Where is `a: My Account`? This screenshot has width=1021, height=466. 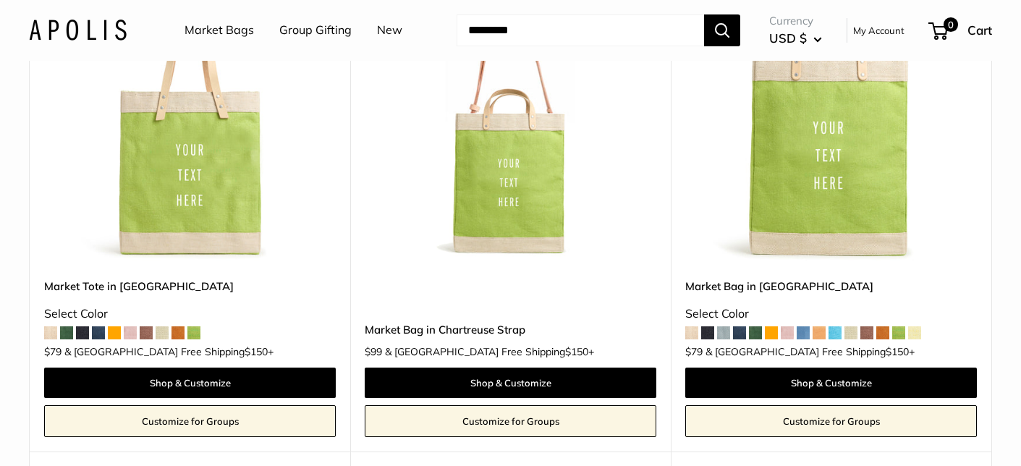 a: My Account is located at coordinates (879, 30).